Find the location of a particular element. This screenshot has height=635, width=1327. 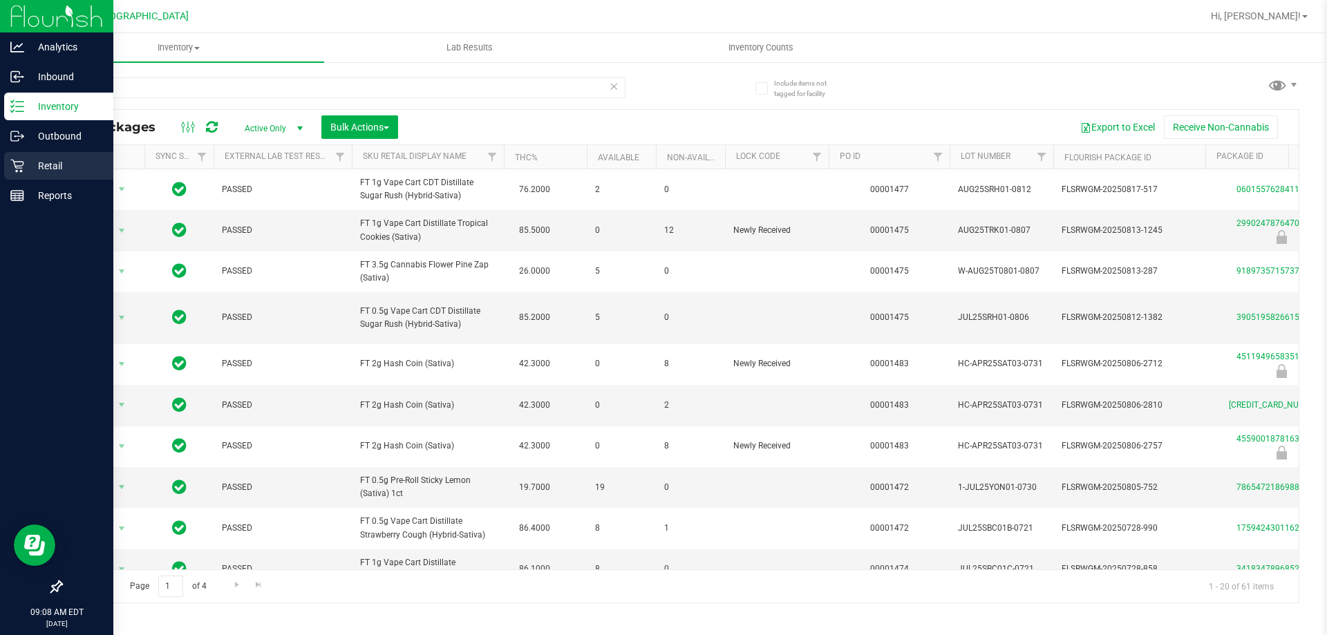

span: JUL25SBC01C-0721 is located at coordinates (1001, 569).